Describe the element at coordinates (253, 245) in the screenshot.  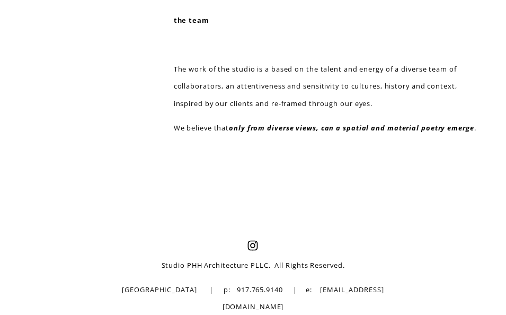
I see `a: Instagram` at that location.